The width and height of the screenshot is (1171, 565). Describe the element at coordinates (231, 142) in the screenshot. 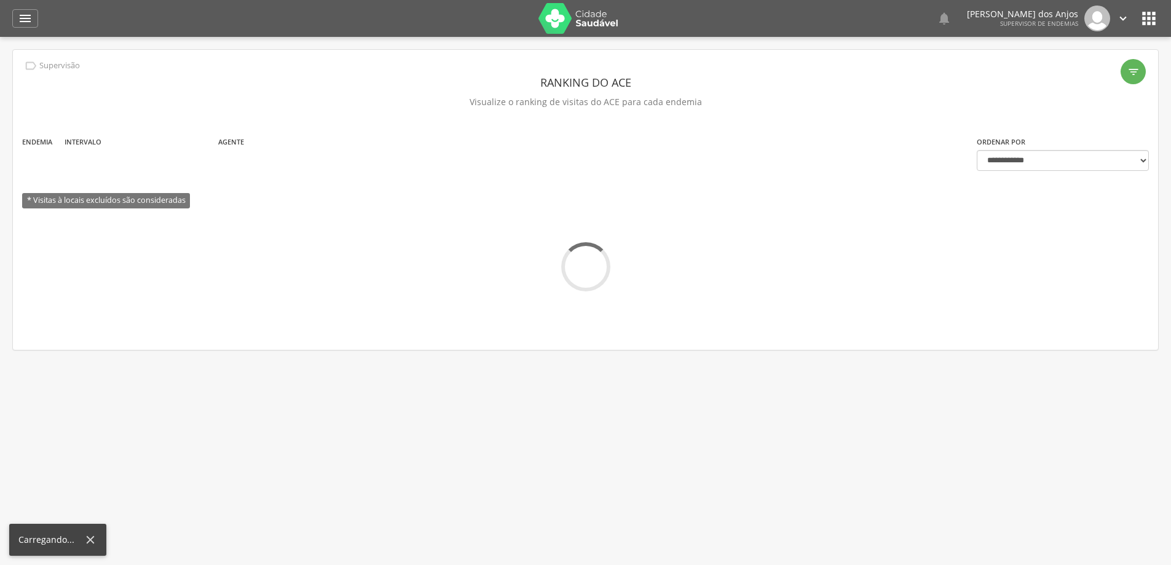

I see `label: Agente` at that location.